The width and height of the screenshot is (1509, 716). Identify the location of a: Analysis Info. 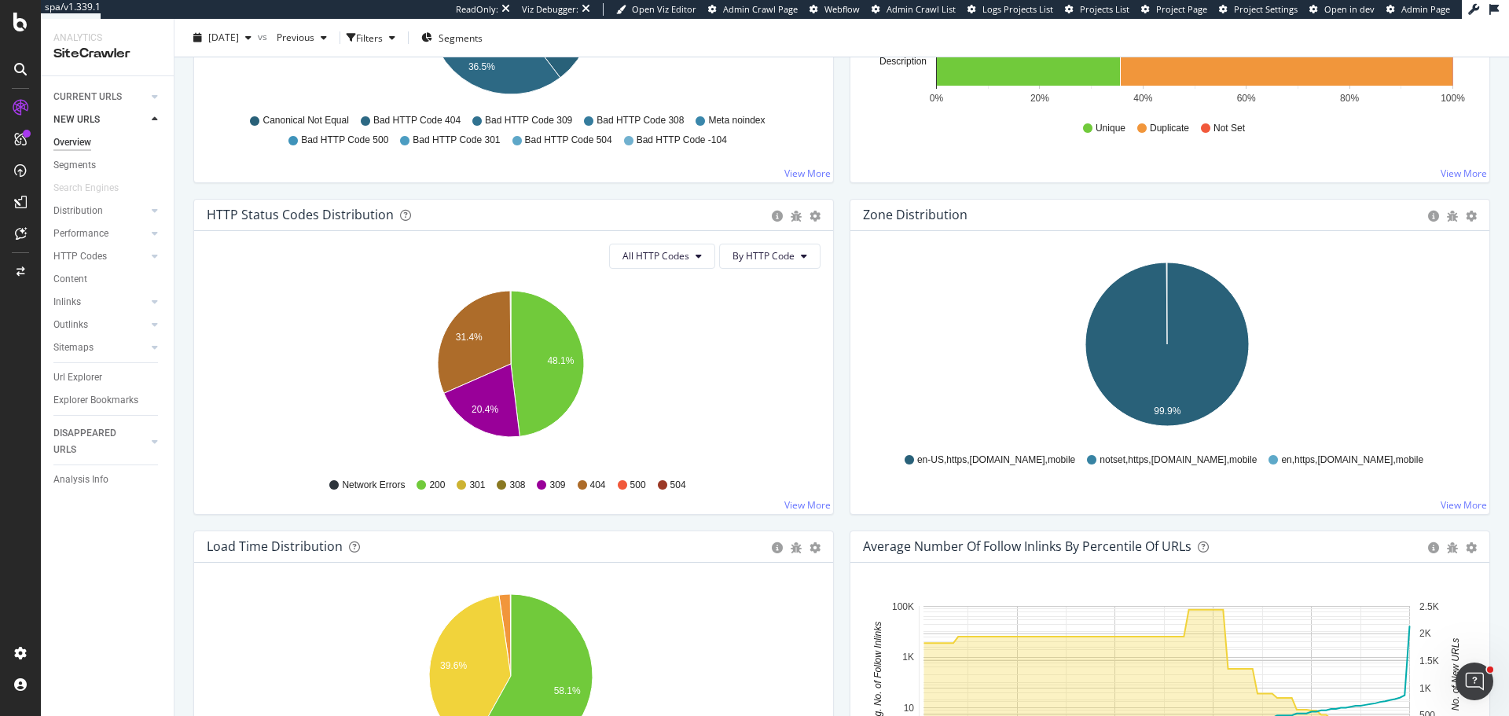
(108, 479).